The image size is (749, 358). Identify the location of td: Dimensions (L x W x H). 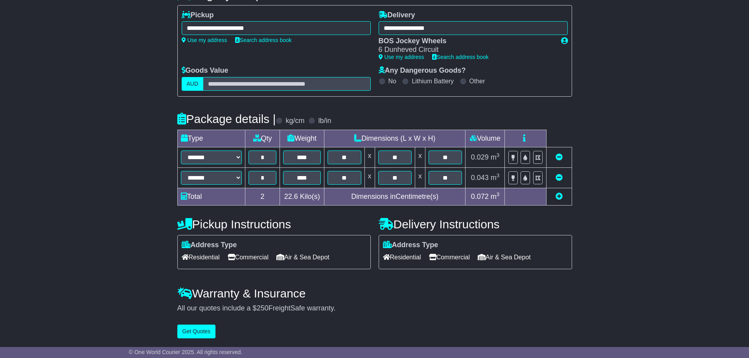
(395, 138).